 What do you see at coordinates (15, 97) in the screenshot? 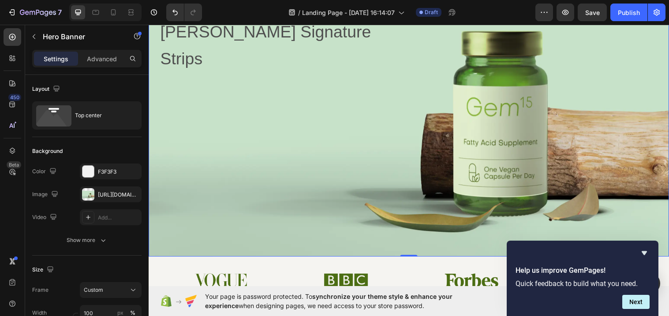
I see `div: 450` at bounding box center [15, 97].